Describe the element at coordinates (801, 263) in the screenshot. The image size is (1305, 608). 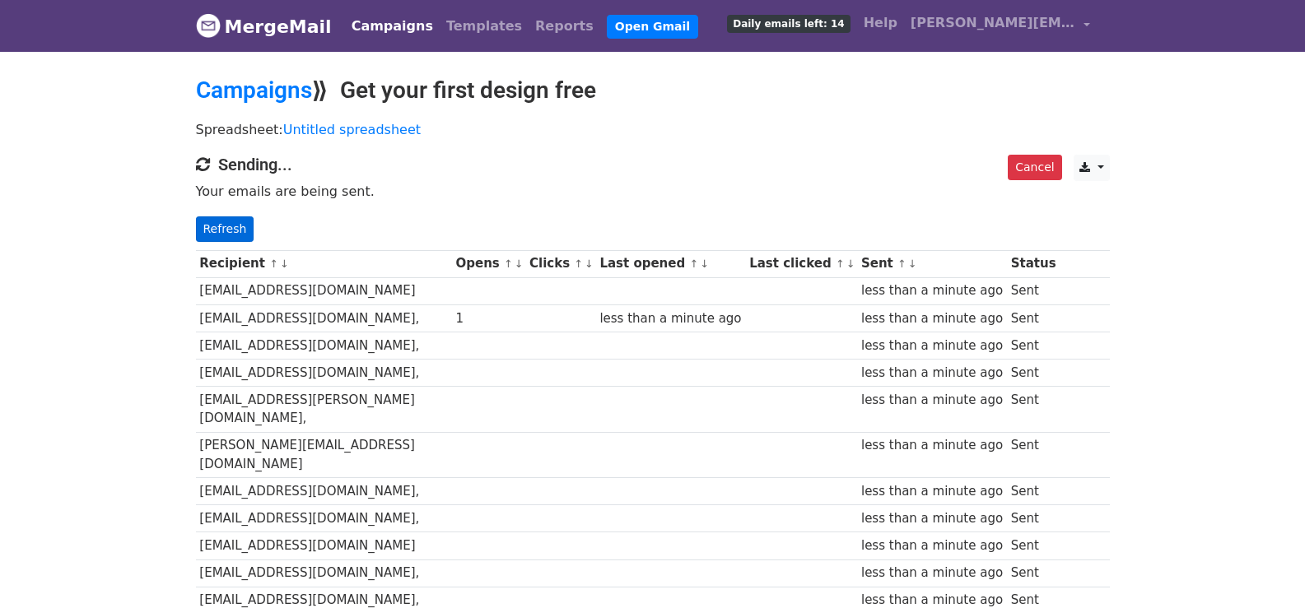
I see `th: Last clicked` at that location.